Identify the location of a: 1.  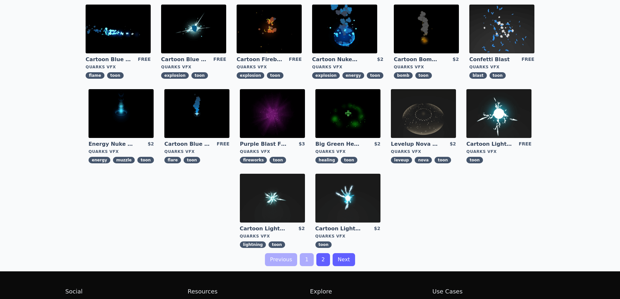
(306, 260).